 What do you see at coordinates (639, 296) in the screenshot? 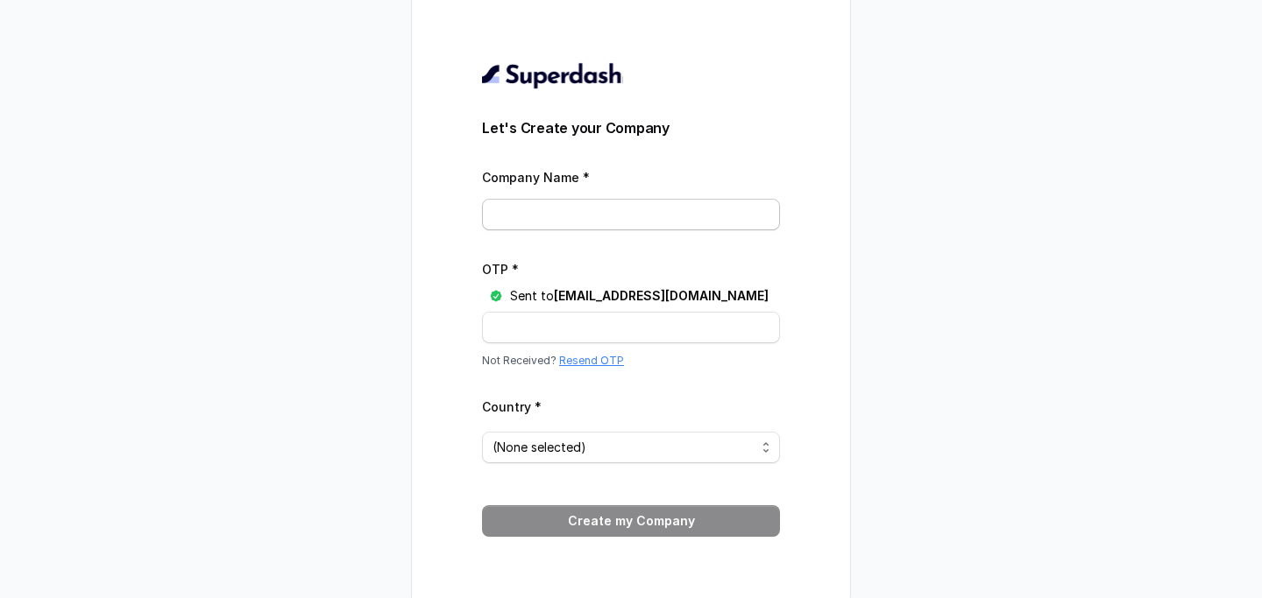
I see `p: Sent to` at bounding box center [639, 296].